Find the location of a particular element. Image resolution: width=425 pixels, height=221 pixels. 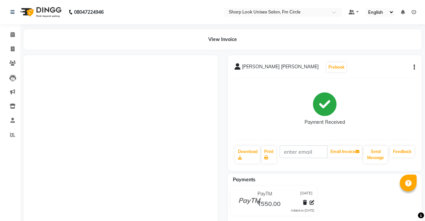

button: Send Message is located at coordinates (375, 155).